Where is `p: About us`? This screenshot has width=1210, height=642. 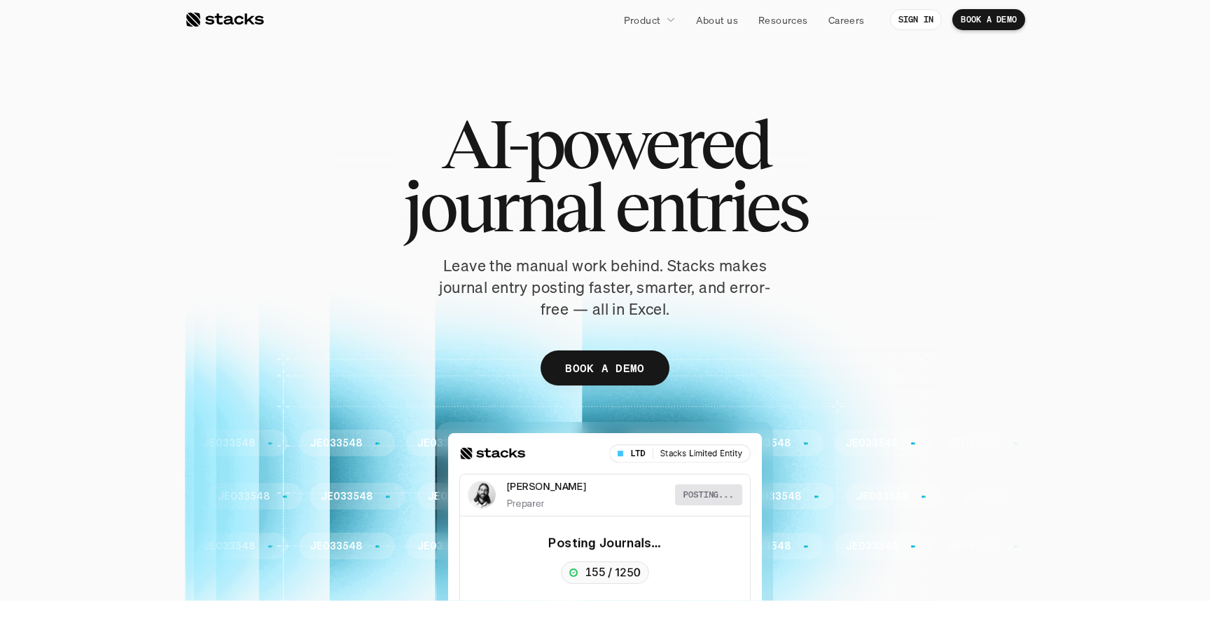 p: About us is located at coordinates (717, 20).